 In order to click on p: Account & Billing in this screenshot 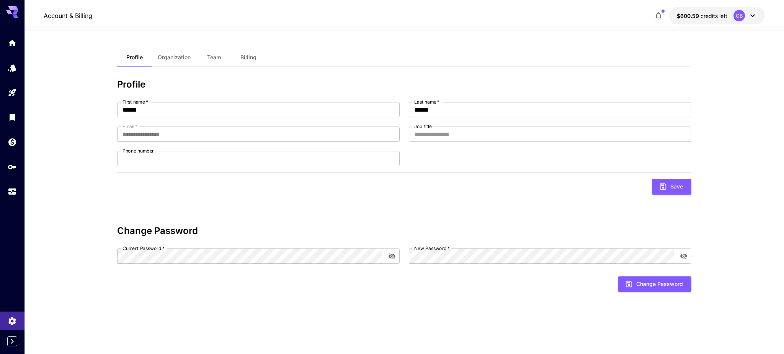, I will do `click(68, 16)`.